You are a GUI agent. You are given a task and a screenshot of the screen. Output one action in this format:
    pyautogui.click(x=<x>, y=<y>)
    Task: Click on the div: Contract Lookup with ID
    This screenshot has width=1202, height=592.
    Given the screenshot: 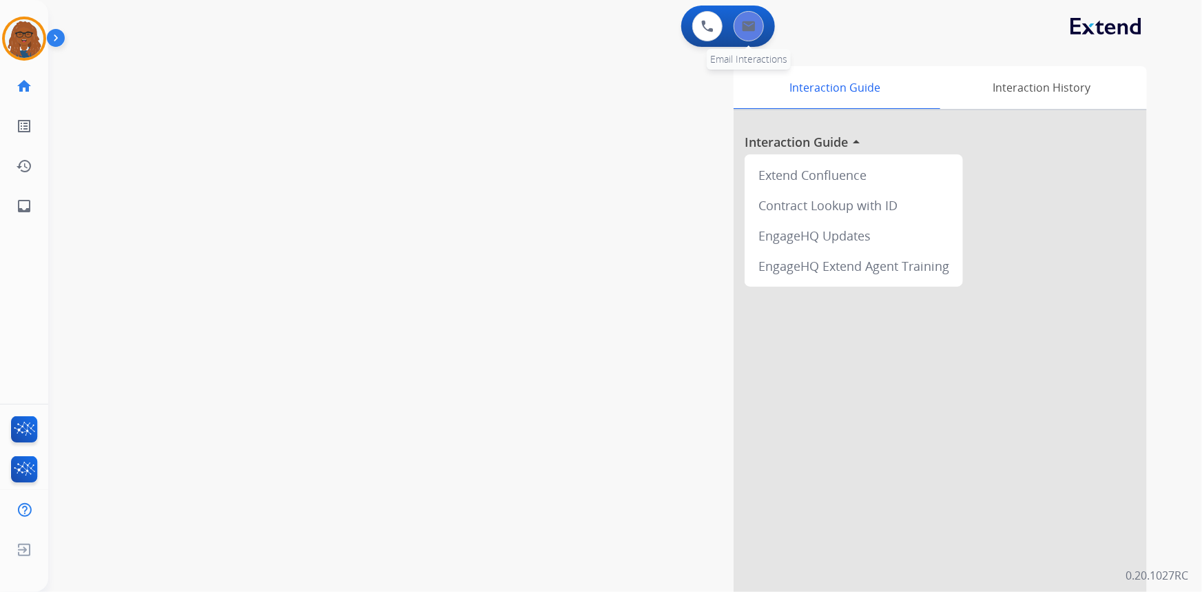 What is the action you would take?
    pyautogui.click(x=854, y=205)
    